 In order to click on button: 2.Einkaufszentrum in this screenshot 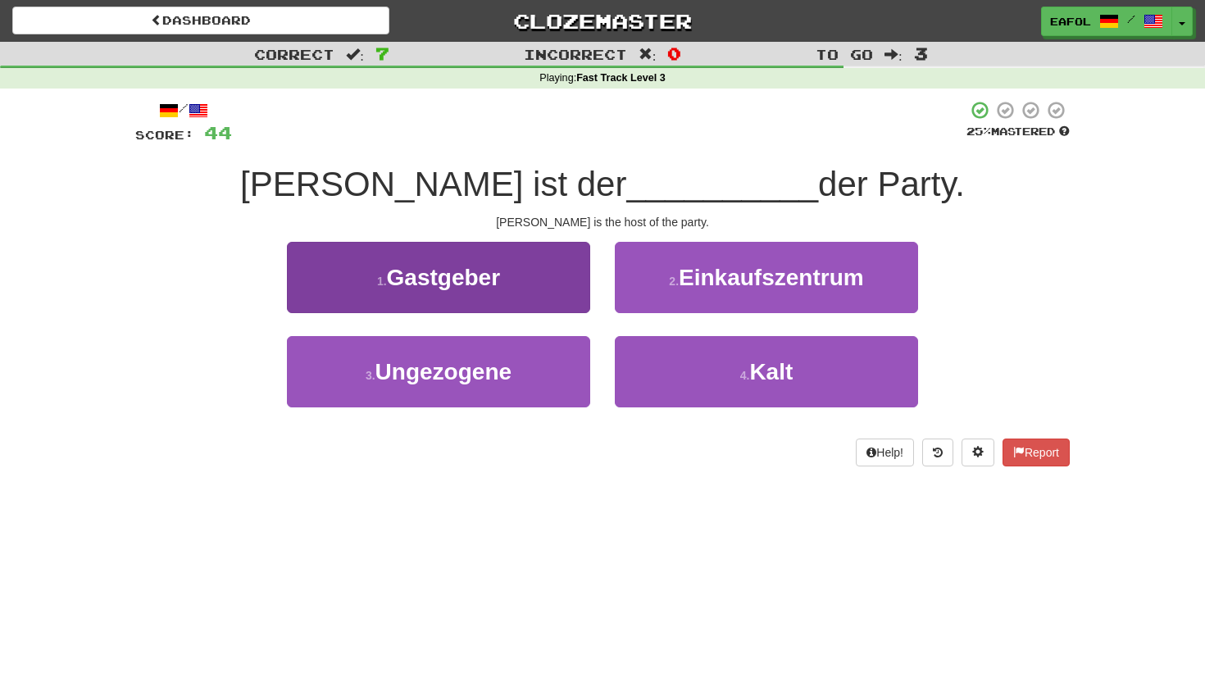, I will do `click(767, 277)`.